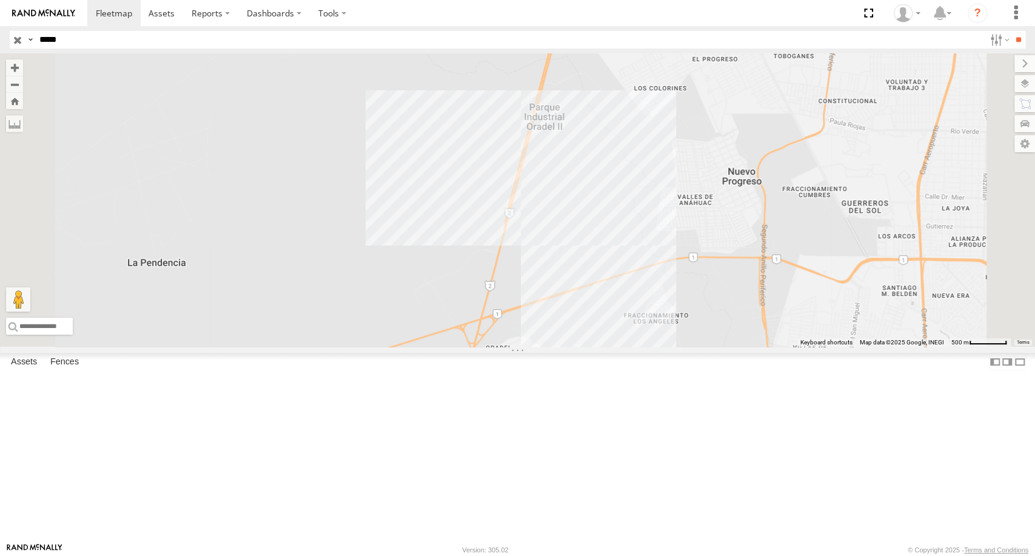  I want to click on label: Dock Summary Table to the Left, so click(995, 361).